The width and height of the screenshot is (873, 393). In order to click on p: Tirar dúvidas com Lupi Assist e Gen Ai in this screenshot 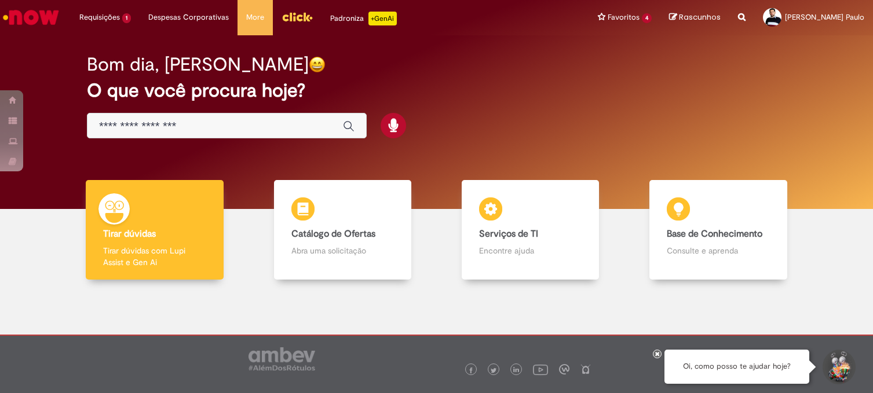, I will do `click(155, 257)`.